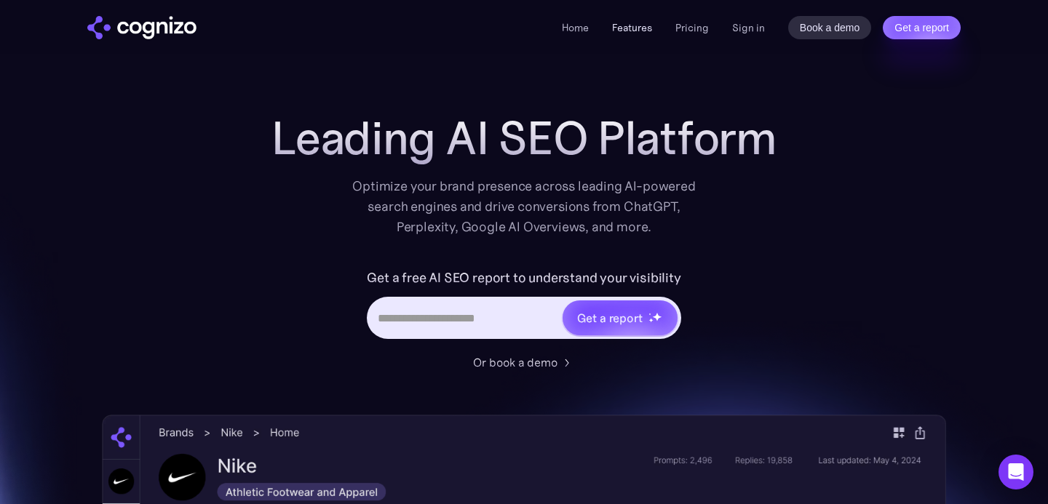 The height and width of the screenshot is (504, 1048). What do you see at coordinates (142, 28) in the screenshot?
I see `a: home` at bounding box center [142, 28].